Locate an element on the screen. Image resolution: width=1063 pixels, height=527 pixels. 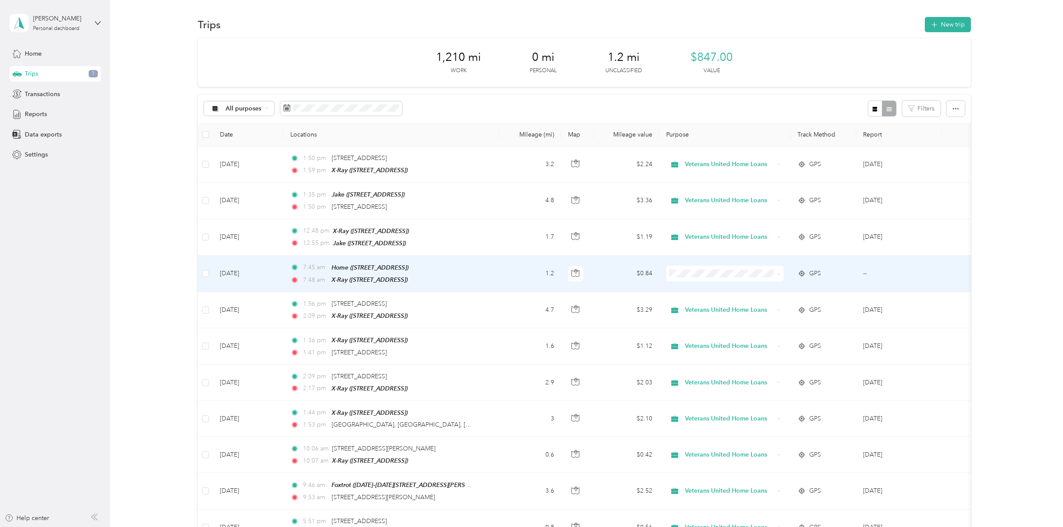
td: $2.03 is located at coordinates (626, 382).